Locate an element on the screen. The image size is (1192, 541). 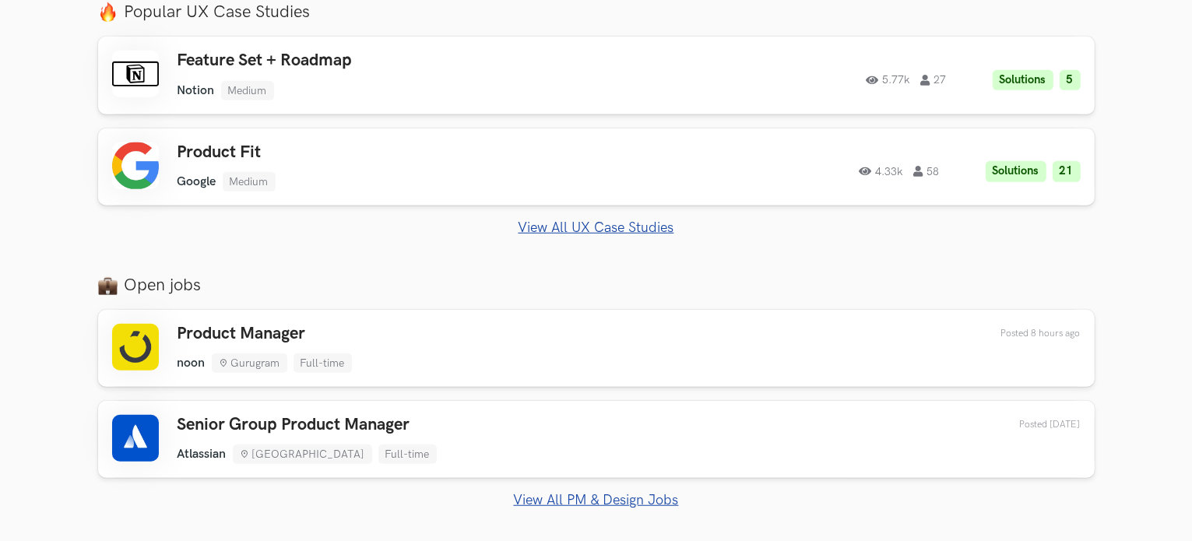
span: 5.77k is located at coordinates (889, 80).